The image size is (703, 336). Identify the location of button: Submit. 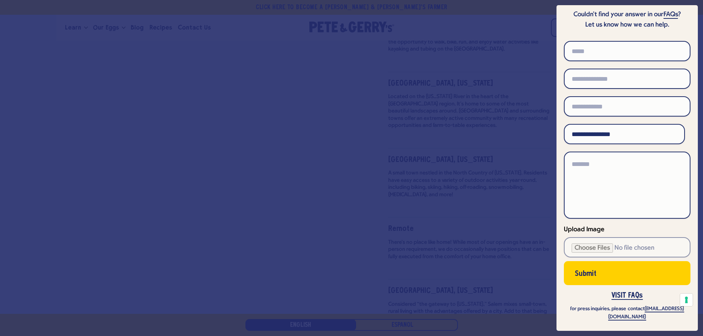
(627, 273).